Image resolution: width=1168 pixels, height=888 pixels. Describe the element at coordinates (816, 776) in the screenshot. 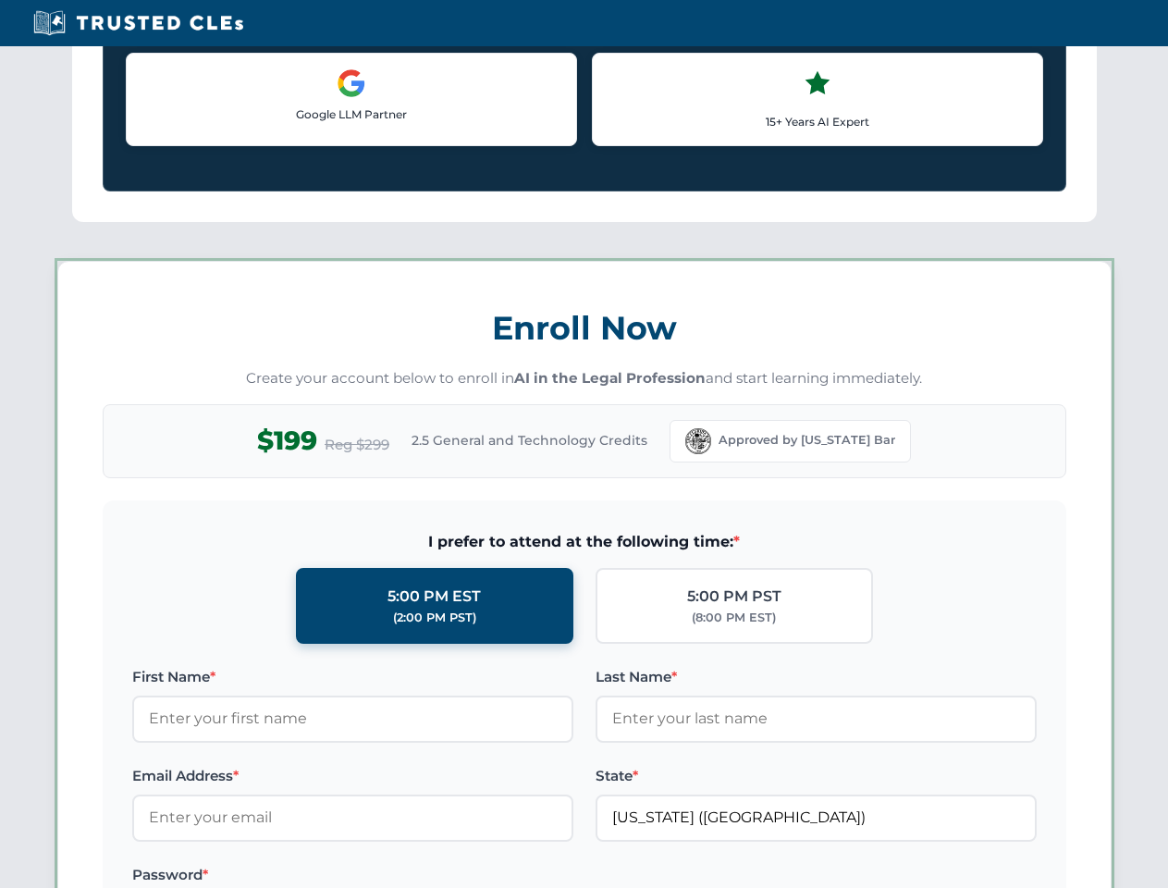

I see `label: State` at that location.